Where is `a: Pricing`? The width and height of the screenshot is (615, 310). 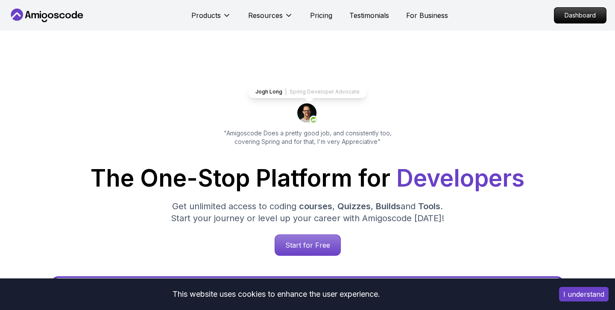 a: Pricing is located at coordinates (321, 15).